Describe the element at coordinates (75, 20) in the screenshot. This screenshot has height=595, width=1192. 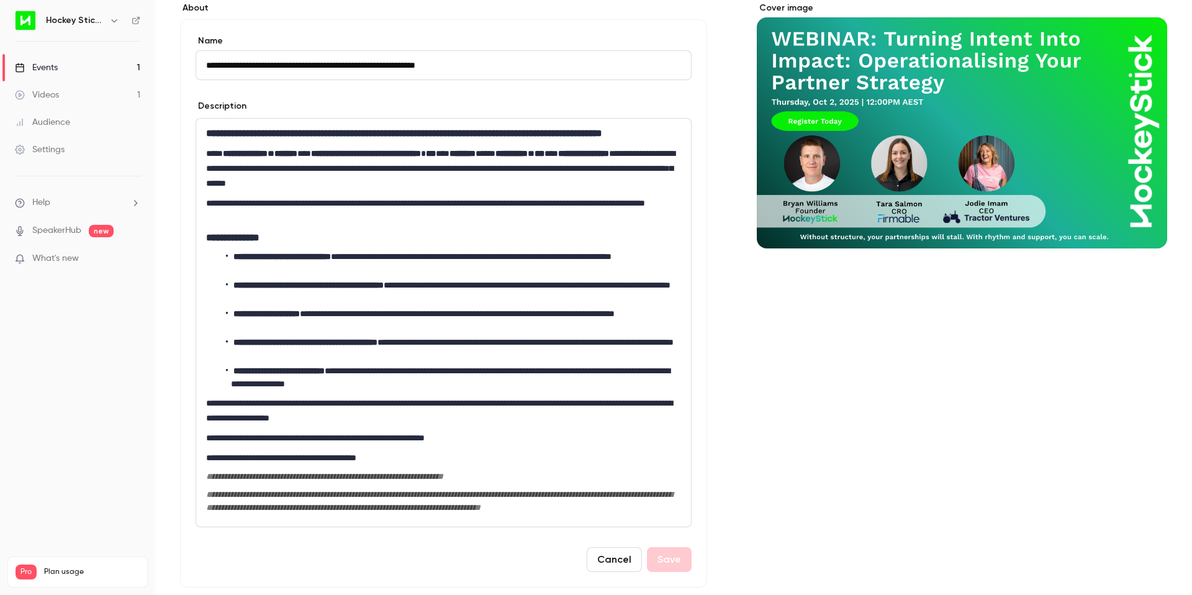
I see `h6: Hockey Stick Advisory` at that location.